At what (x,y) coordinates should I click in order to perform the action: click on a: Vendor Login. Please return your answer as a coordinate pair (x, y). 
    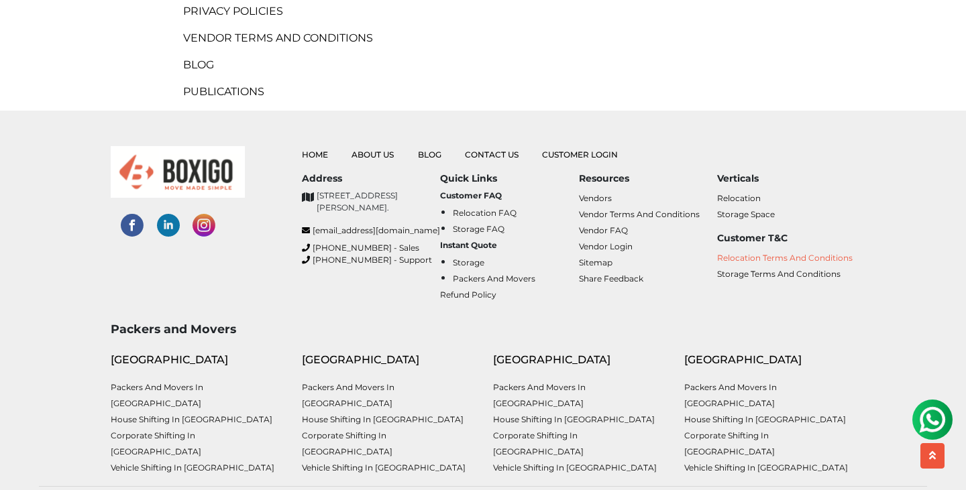
    Looking at the image, I should click on (606, 246).